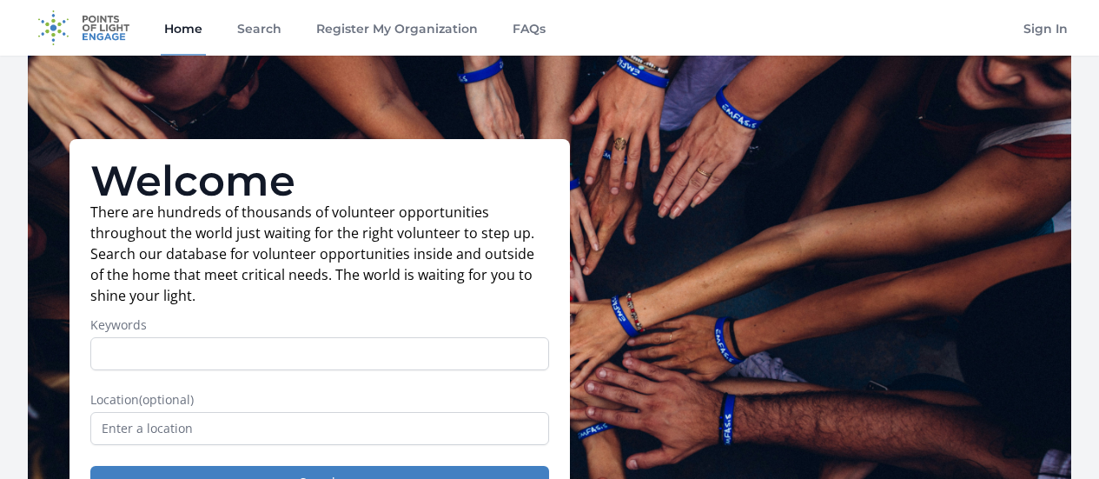 This screenshot has height=479, width=1099. Describe the element at coordinates (320, 428) in the screenshot. I see `input: Enter a location` at that location.